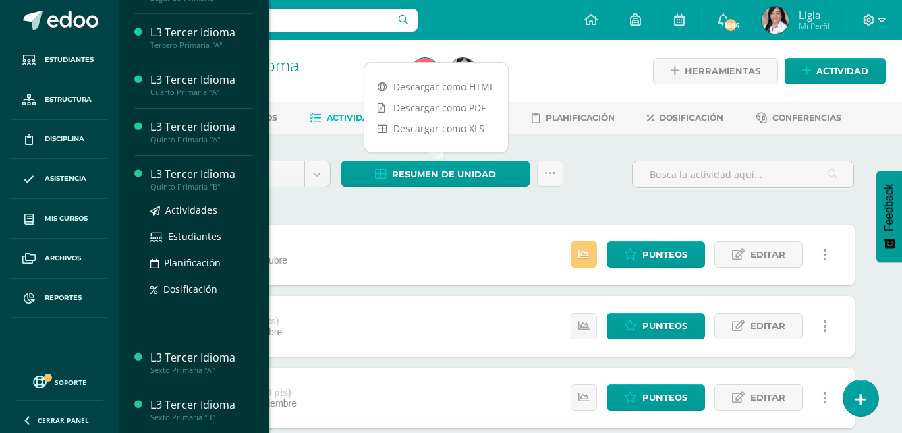 This screenshot has width=902, height=433. What do you see at coordinates (63, 298) in the screenshot?
I see `span: Reportes` at bounding box center [63, 298].